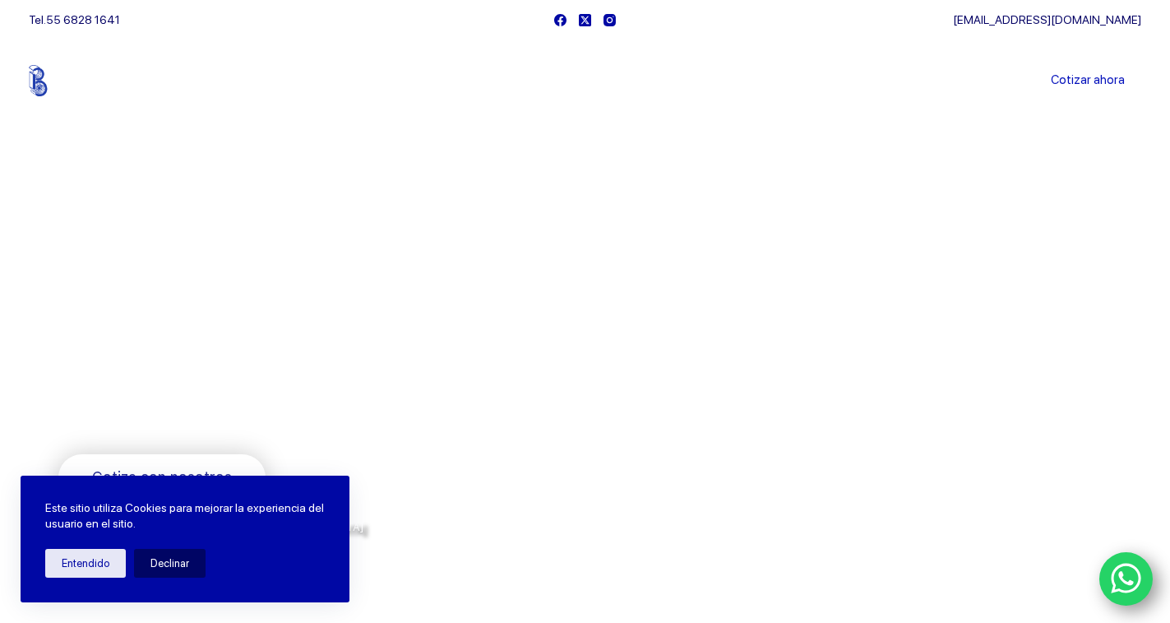 The image size is (1170, 623). What do you see at coordinates (185, 516) in the screenshot?
I see `p: Este sitio utiliza Cookies para mejorar la experiencia del usuario en el sitio.` at bounding box center [185, 516].